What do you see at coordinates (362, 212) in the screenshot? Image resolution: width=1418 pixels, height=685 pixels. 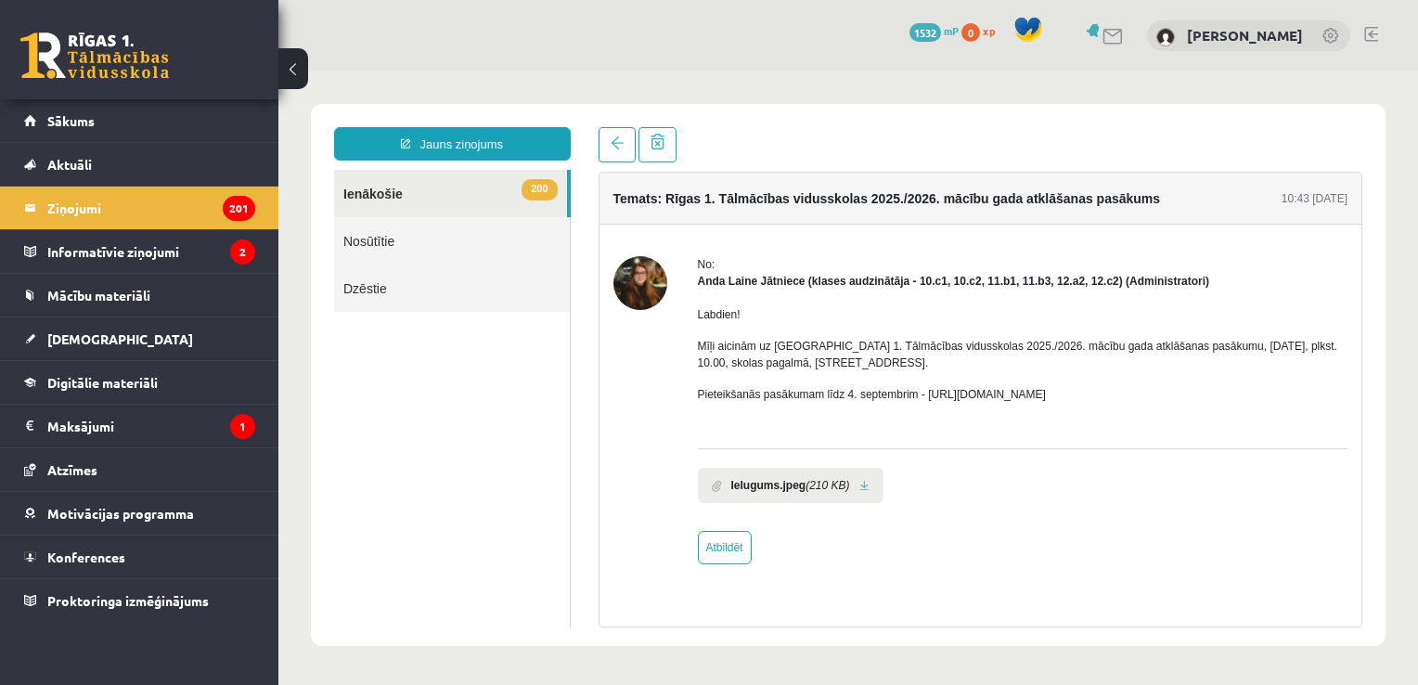 I see `img: Anda Laine Jātniece (klases audzinātāja - 10.c1, 10.c2, 11.b1, 11.b3, 12.a2, 12.c2)` at bounding box center [362, 212].